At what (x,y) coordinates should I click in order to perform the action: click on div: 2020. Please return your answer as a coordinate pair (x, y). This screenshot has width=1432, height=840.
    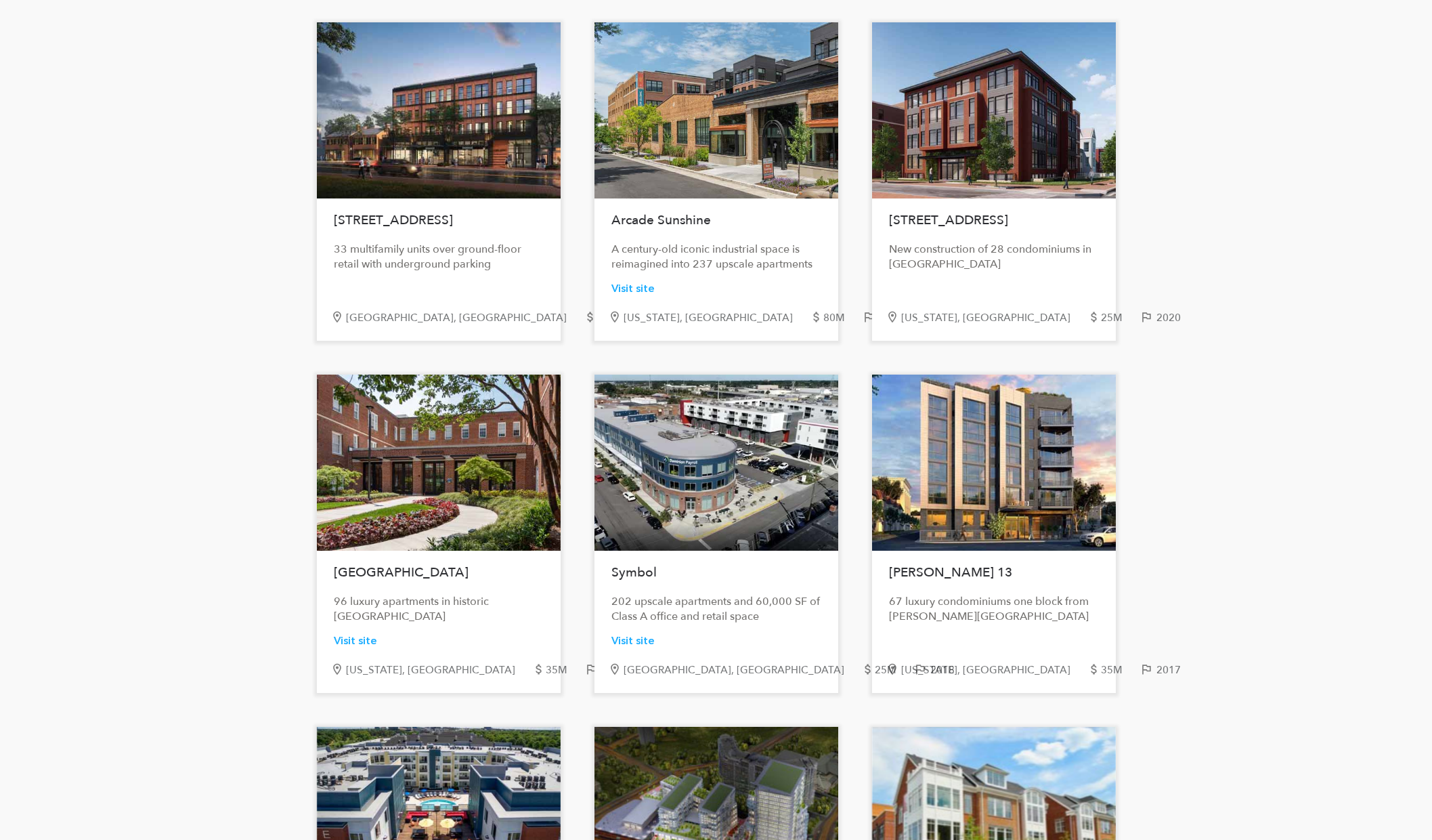
    Looking at the image, I should click on (1177, 317).